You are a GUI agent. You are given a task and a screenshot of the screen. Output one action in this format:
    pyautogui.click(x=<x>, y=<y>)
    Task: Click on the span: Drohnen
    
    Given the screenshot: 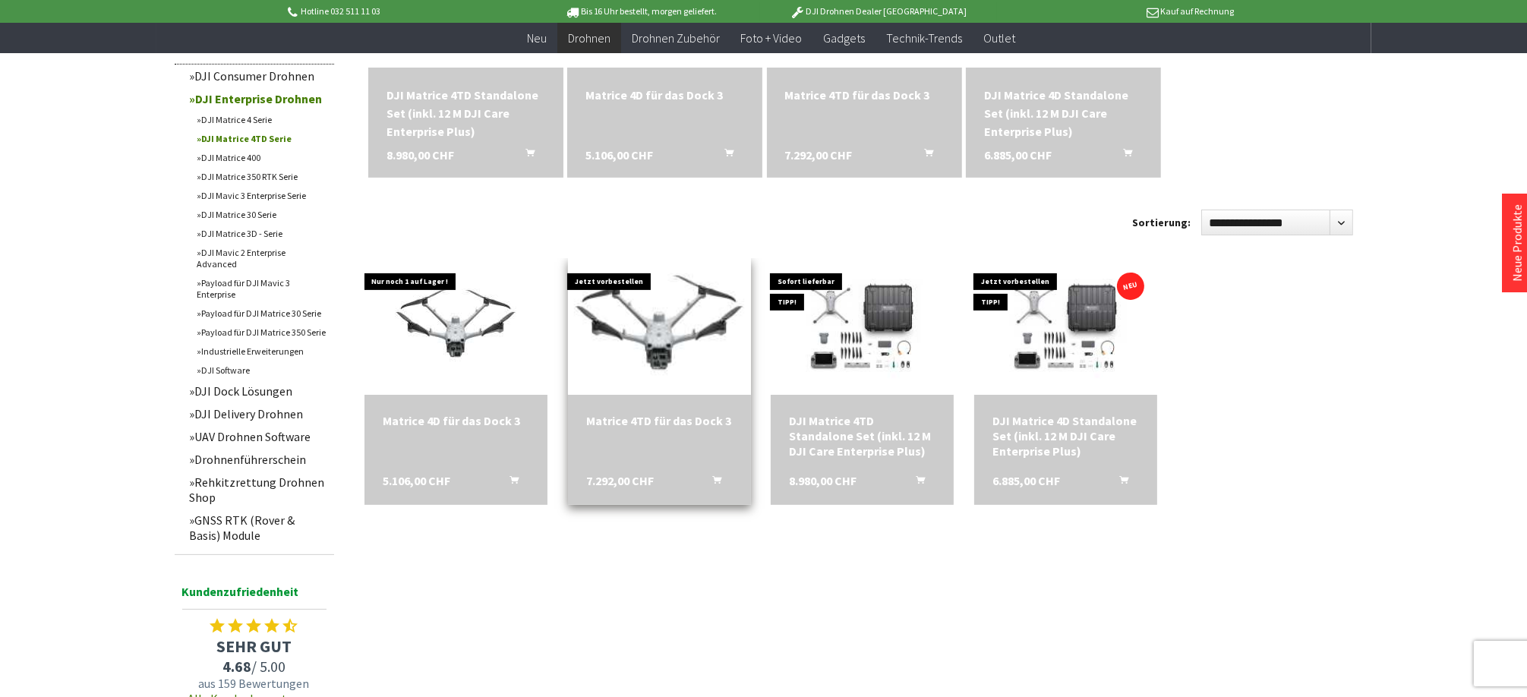 What is the action you would take?
    pyautogui.click(x=589, y=38)
    